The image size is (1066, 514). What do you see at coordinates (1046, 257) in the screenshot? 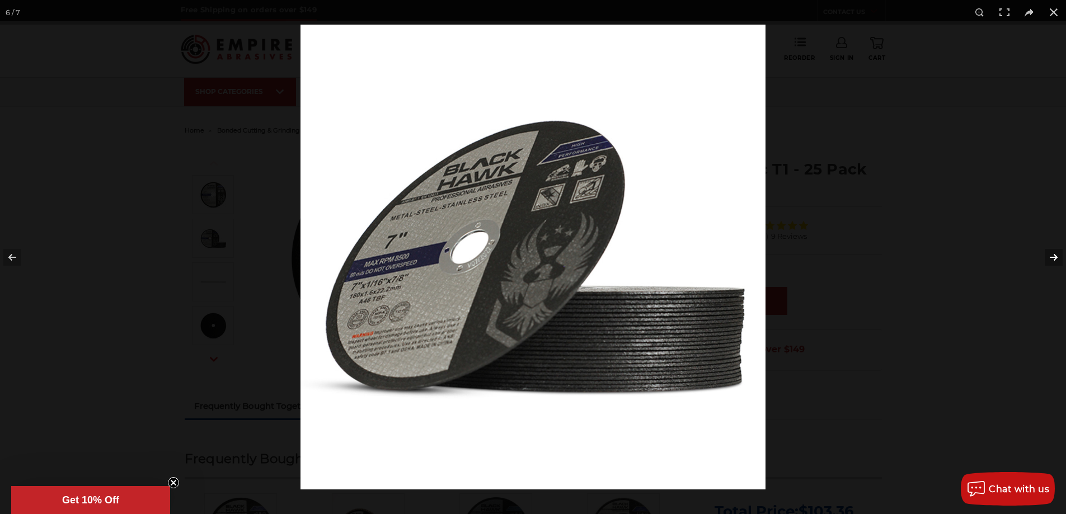
I see `button: Next (arrow right)` at bounding box center [1046, 257].